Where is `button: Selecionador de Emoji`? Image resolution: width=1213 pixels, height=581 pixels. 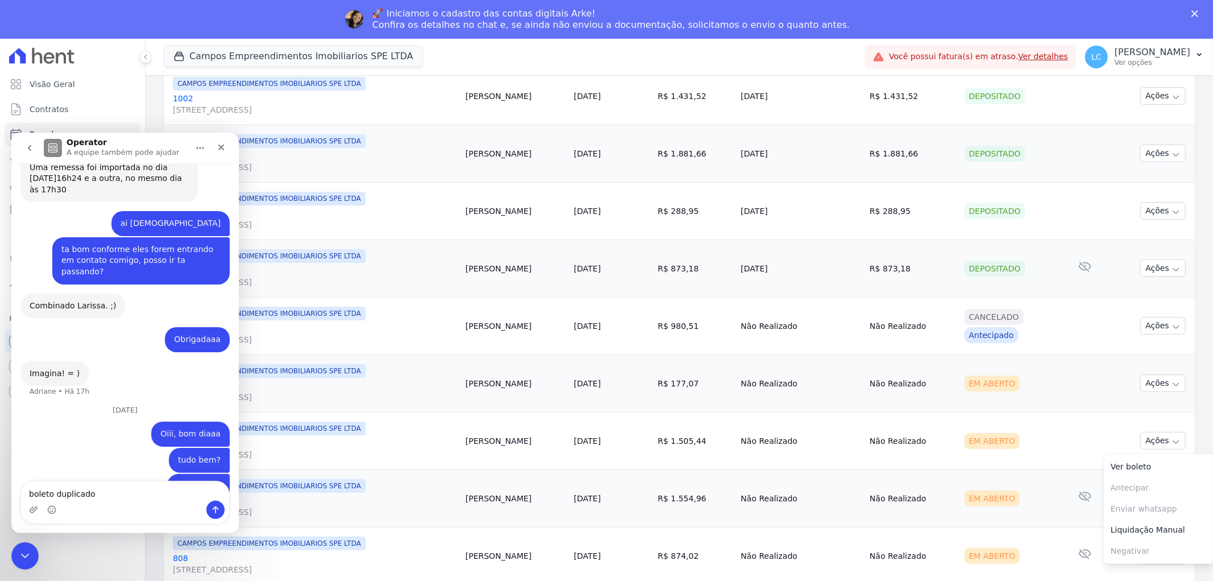
button: Selecionador de Emoji is located at coordinates (40, 377).